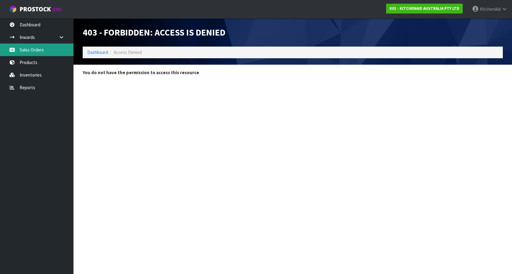 The width and height of the screenshot is (512, 274). I want to click on strong: You do not have the permission to access this resource, so click(141, 72).